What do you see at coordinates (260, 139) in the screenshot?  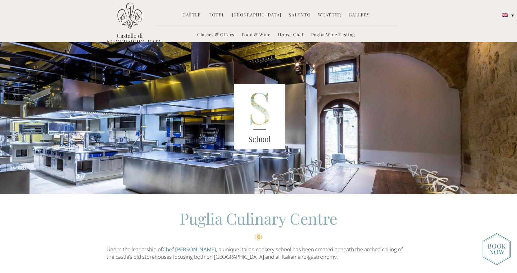 I see `h3: School` at bounding box center [260, 139].